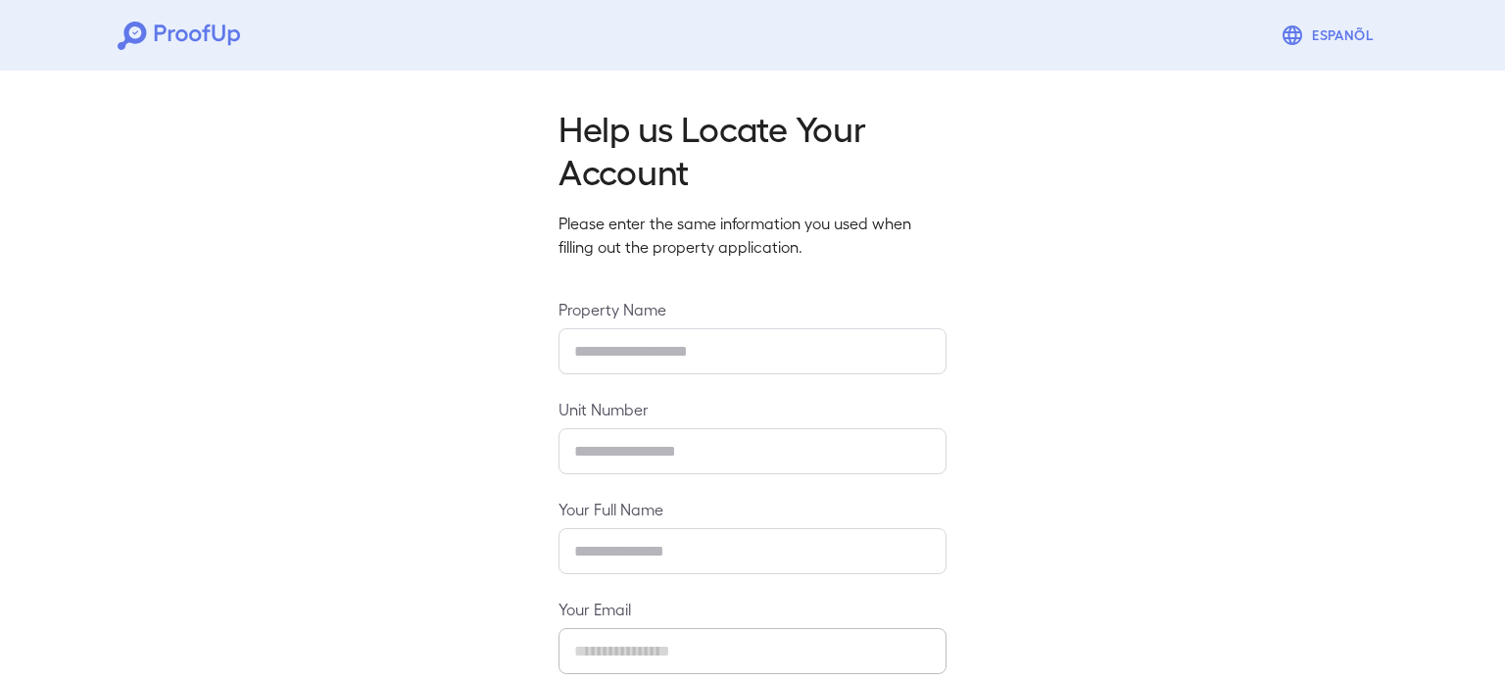 Image resolution: width=1505 pixels, height=681 pixels. Describe the element at coordinates (752, 149) in the screenshot. I see `h2: Help us Locate Your Account` at that location.